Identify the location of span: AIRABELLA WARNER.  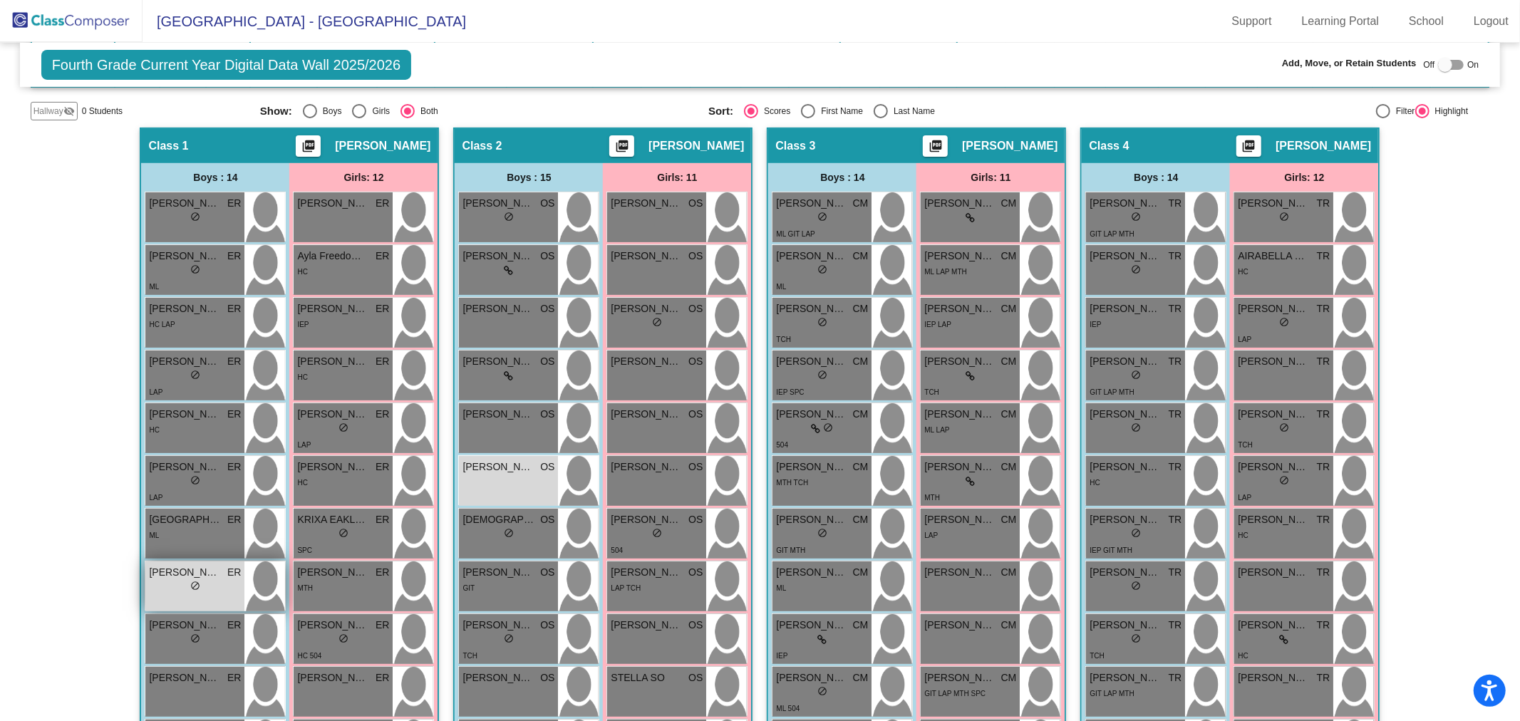
(1274, 256).